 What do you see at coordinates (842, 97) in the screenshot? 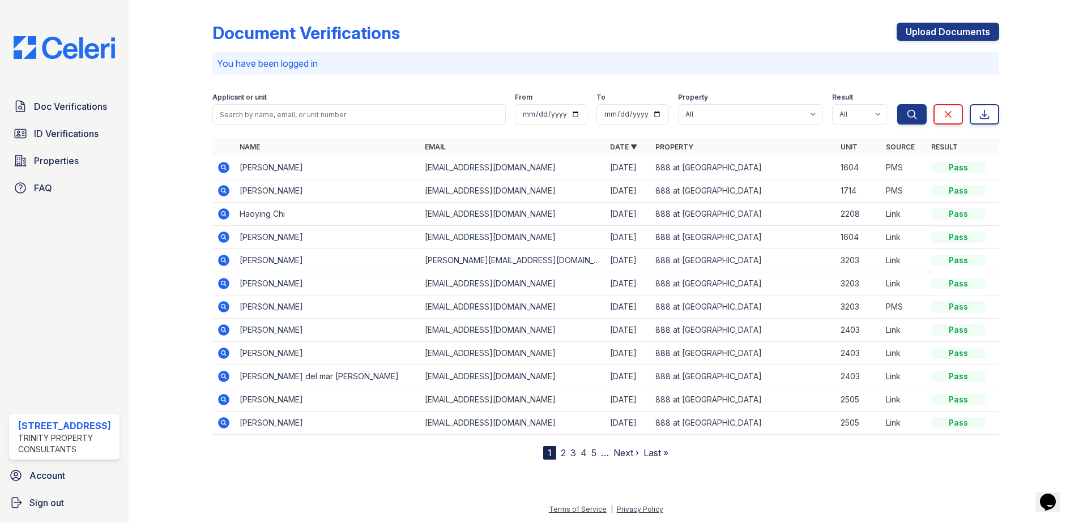
I see `label: Result` at bounding box center [842, 97].